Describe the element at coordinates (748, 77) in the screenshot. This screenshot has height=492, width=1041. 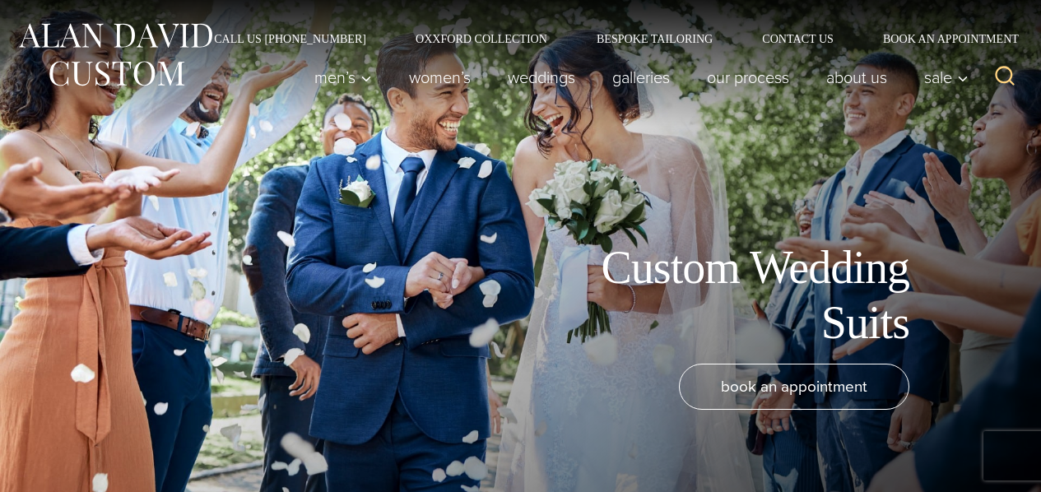
I see `a: Our Process` at that location.